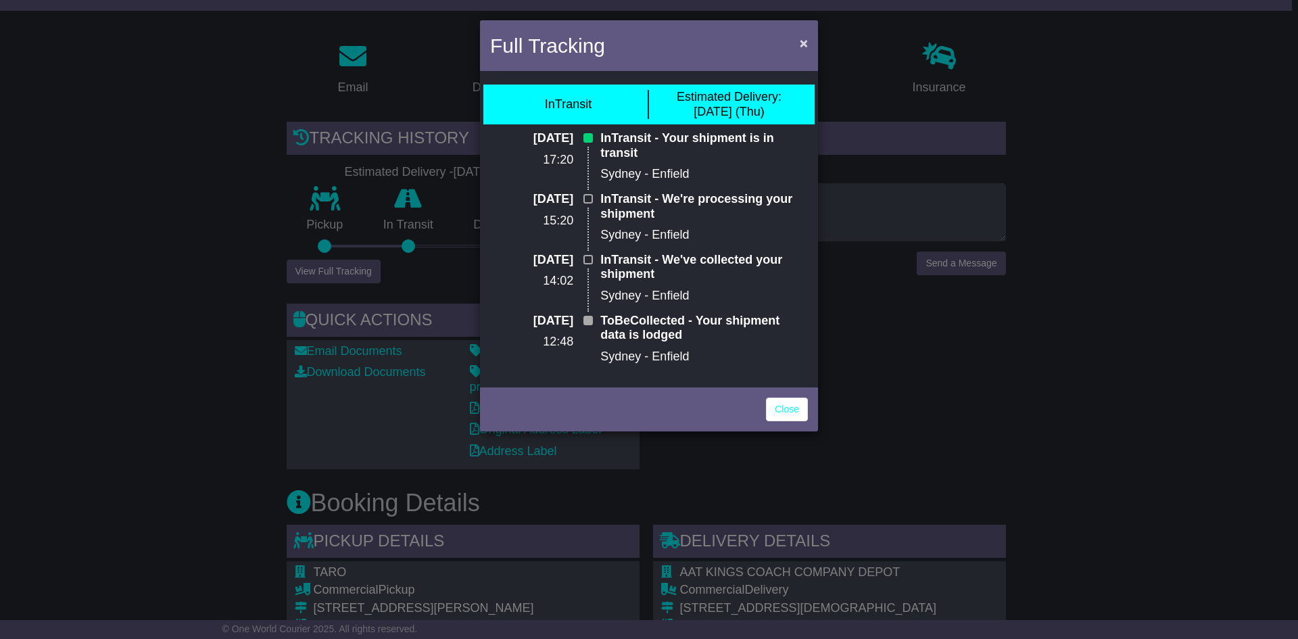  Describe the element at coordinates (704, 206) in the screenshot. I see `p: InTransit - We're processing your shipment` at that location.